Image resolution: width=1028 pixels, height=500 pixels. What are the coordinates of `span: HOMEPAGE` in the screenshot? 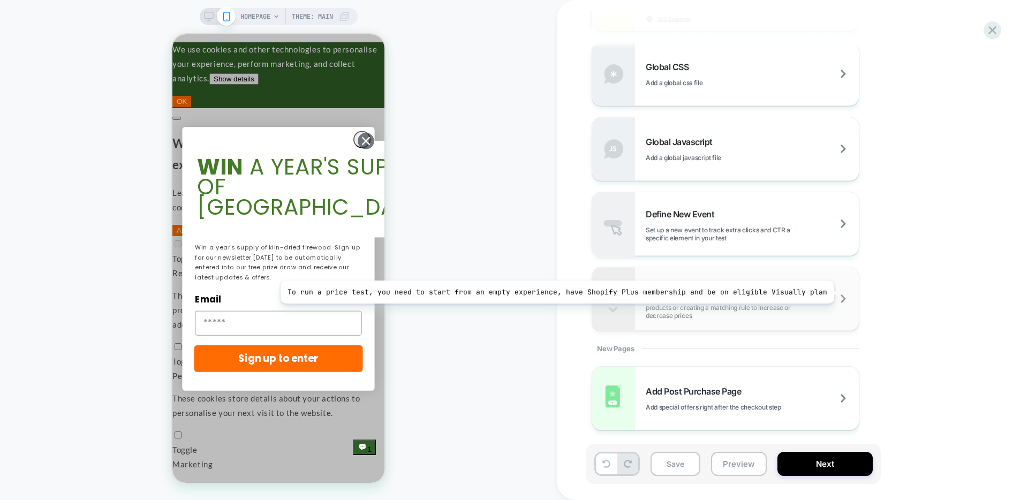 It's located at (255, 17).